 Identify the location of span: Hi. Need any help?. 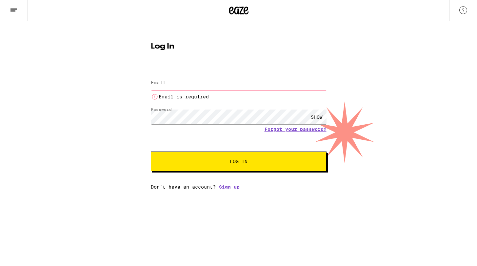
(26, 7).